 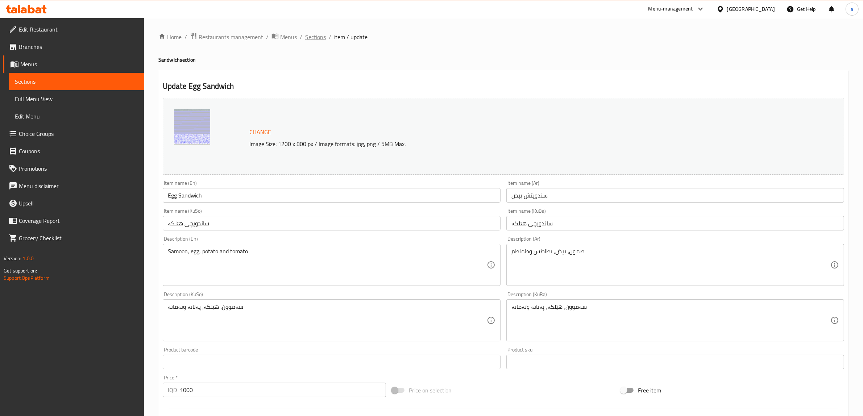 I want to click on span: Coupons, so click(x=79, y=151).